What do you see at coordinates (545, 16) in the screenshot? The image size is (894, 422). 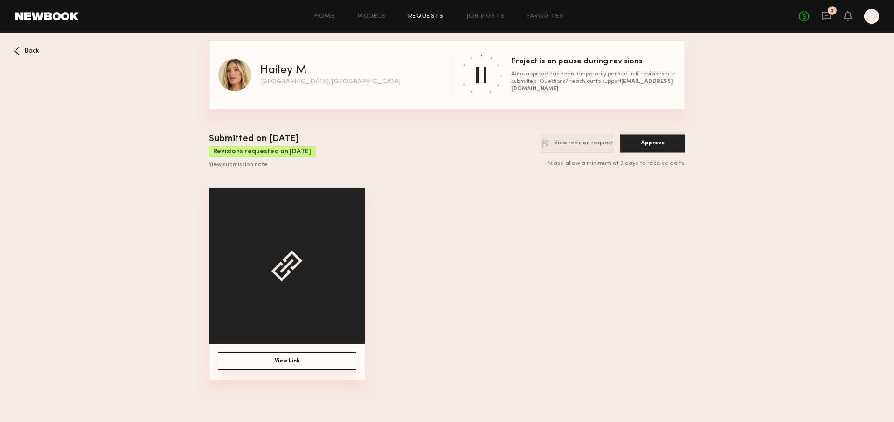 I see `a: Favorites` at bounding box center [545, 16].